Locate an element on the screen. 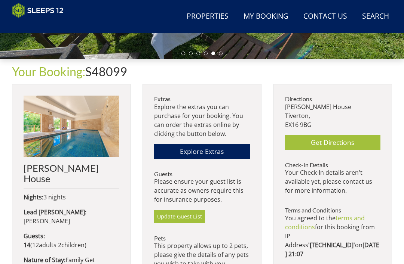 The image size is (404, 264). h3: Pets is located at coordinates (201, 238).